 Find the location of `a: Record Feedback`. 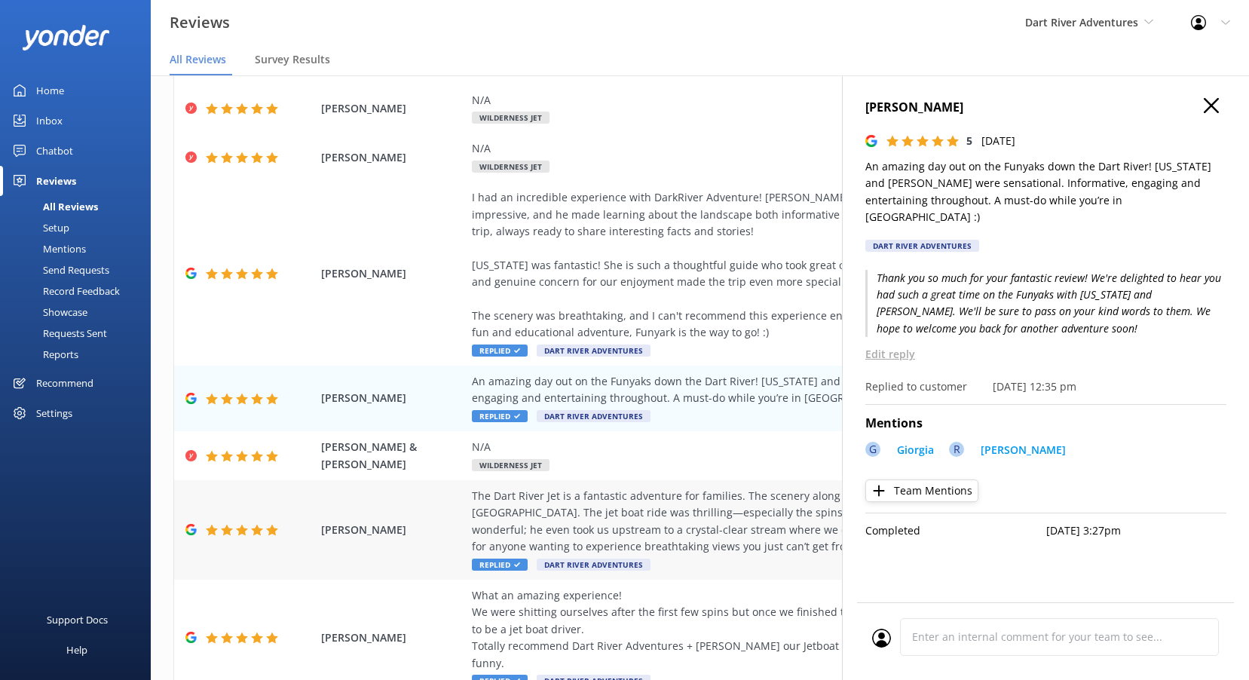

a: Record Feedback is located at coordinates (80, 291).